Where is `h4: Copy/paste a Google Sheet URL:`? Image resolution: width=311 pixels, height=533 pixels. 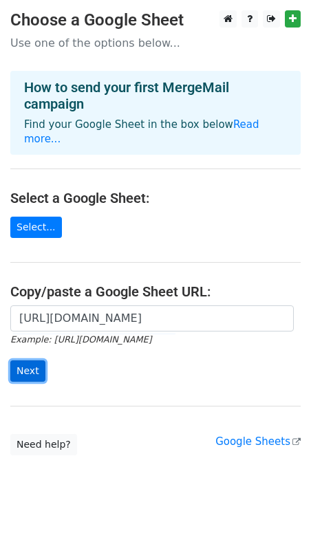
h4: Copy/paste a Google Sheet URL: is located at coordinates (155, 292).